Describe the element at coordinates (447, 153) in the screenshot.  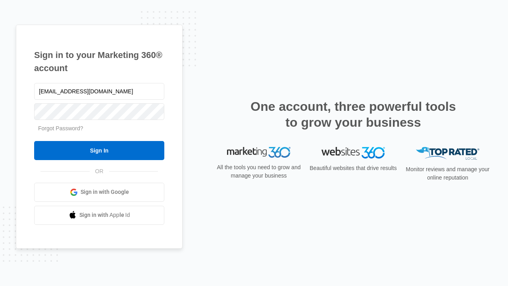
I see `img: Top Rated Local` at that location.